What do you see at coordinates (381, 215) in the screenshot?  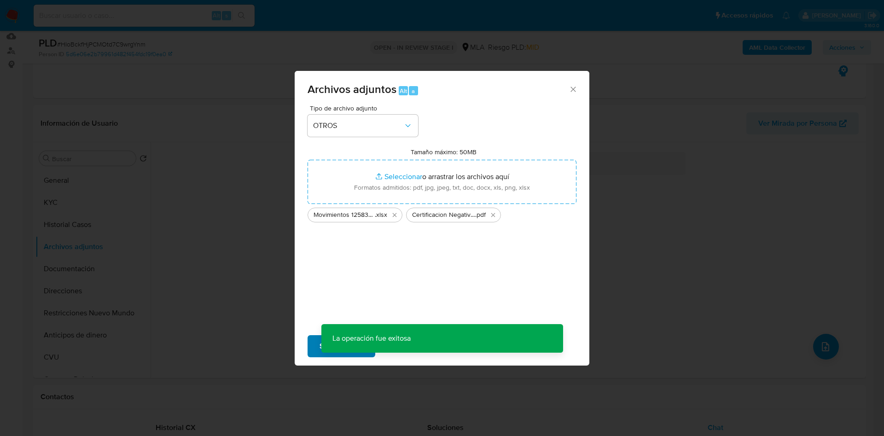 I see `span: .xlsx` at bounding box center [381, 215].